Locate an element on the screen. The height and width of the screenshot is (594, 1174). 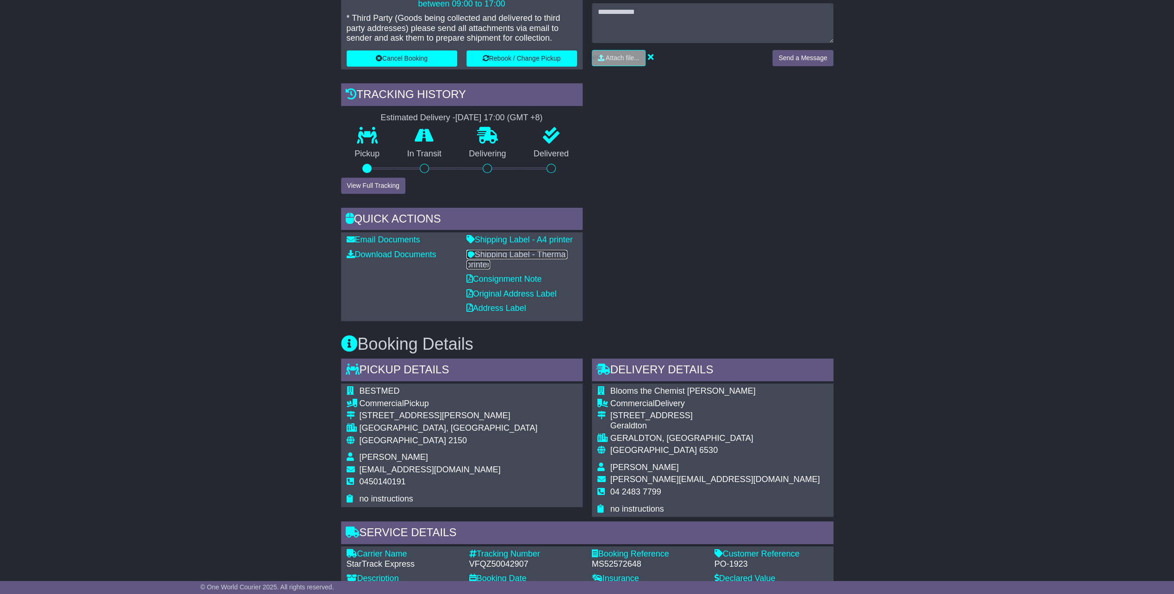
p: Delivered is located at coordinates (551, 154).